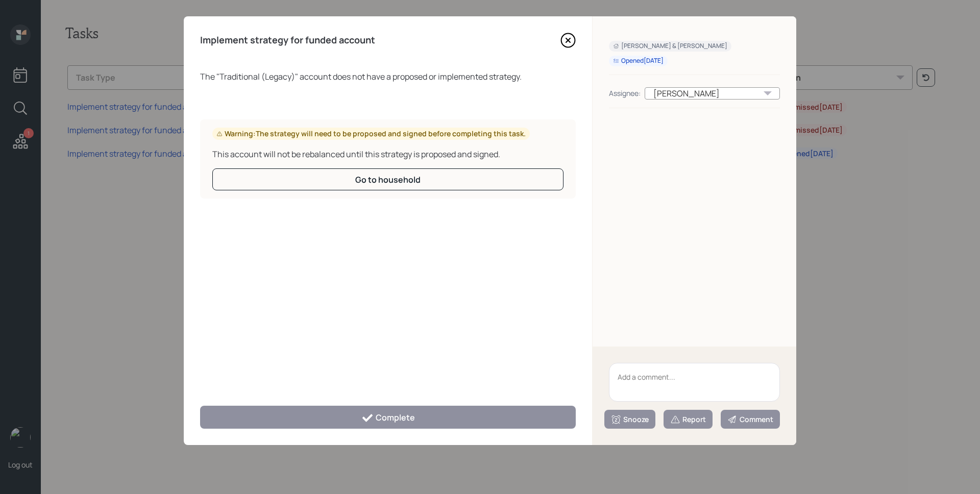 Image resolution: width=980 pixels, height=494 pixels. Describe the element at coordinates (624, 93) in the screenshot. I see `div: Assignee:` at that location.